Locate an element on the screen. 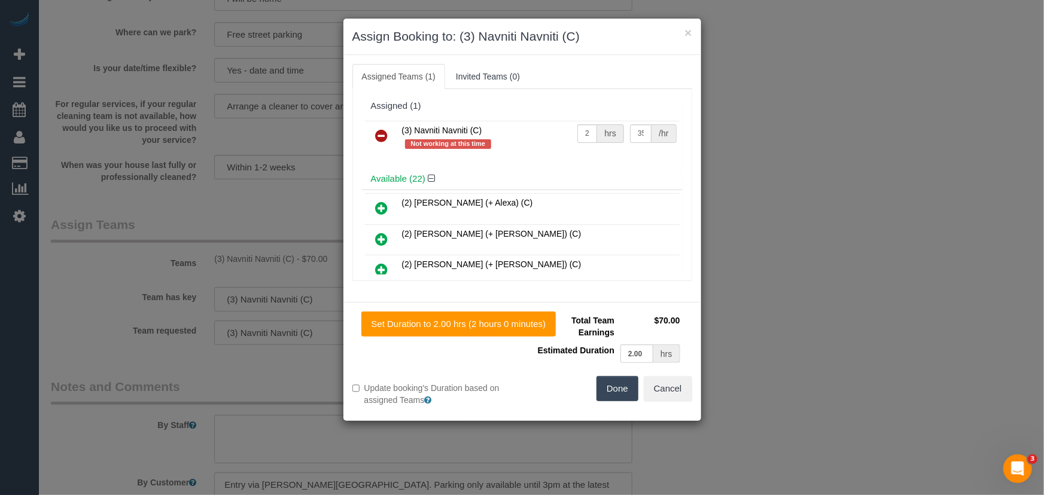 Image resolution: width=1044 pixels, height=495 pixels. div: Assigned (1) is located at coordinates (522, 106).